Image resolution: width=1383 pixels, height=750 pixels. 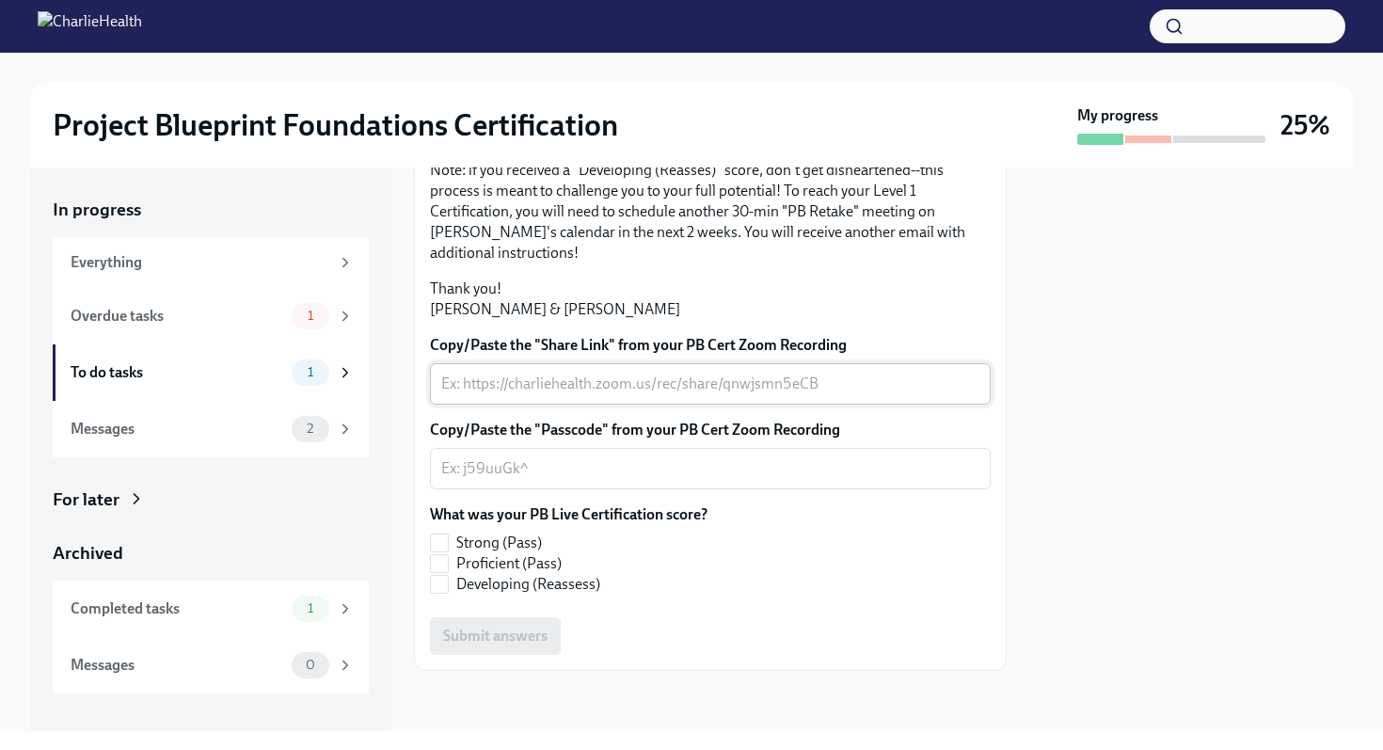 What do you see at coordinates (211, 553) in the screenshot?
I see `div: Archived` at bounding box center [211, 553].